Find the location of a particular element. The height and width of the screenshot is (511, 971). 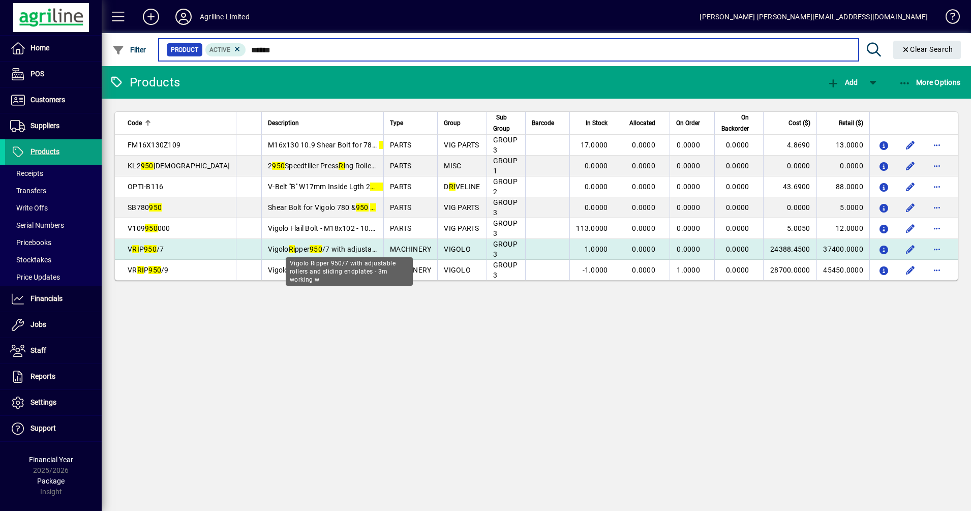

span: 2 Speedtiller Press ng Roller Kit 5m is located at coordinates (332, 166).